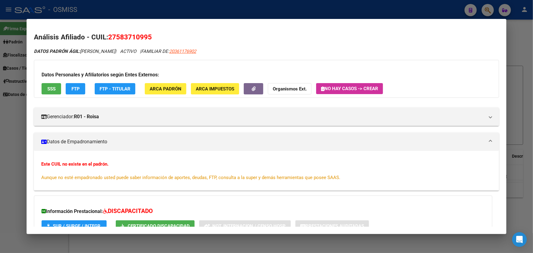 This screenshot has width=533, height=253. I want to click on span: FTP, so click(75, 89).